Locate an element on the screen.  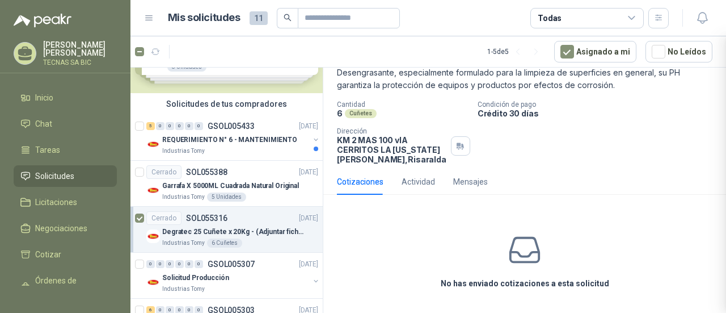
div: Todas is located at coordinates (550, 18).